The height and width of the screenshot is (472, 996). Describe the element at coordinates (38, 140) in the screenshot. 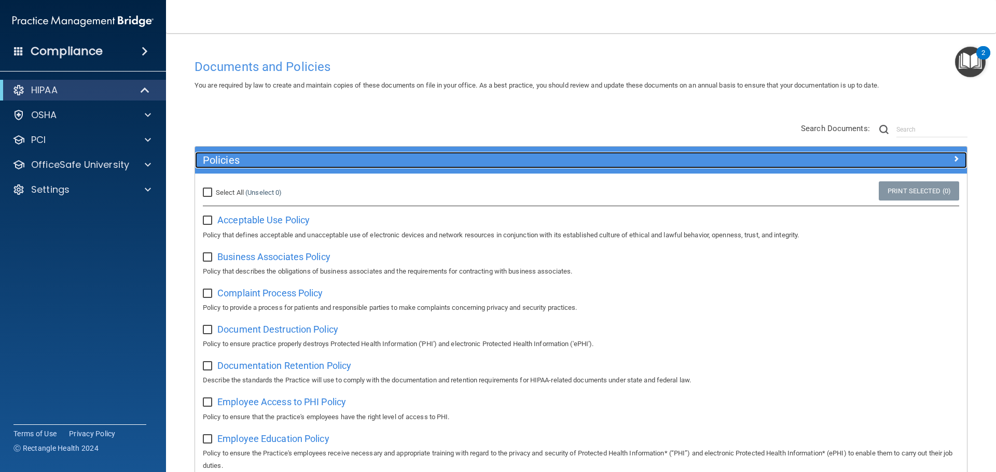

I see `p: PCI` at that location.